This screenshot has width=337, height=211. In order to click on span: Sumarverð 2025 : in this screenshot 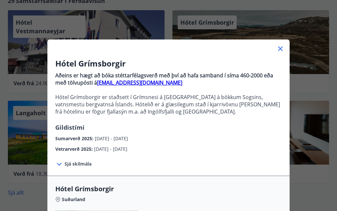, I will do `click(75, 138)`.